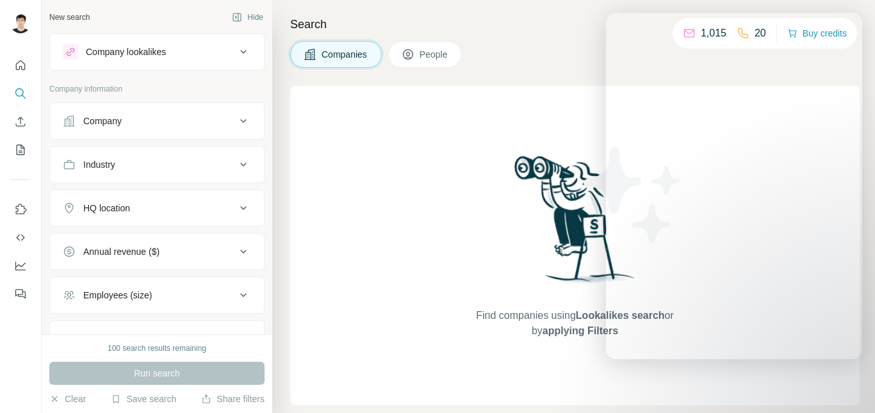 The width and height of the screenshot is (875, 413). Describe the element at coordinates (157, 52) in the screenshot. I see `button: Company lookalikes` at that location.